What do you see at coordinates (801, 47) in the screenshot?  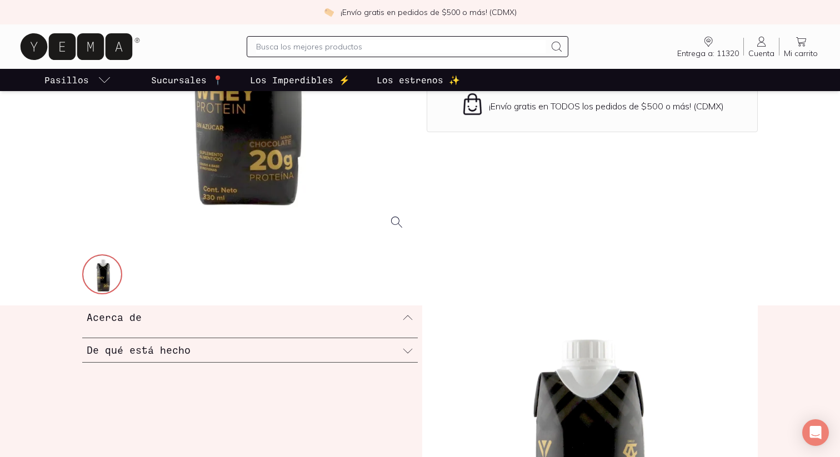 I see `a: Mi carrito` at bounding box center [801, 47].